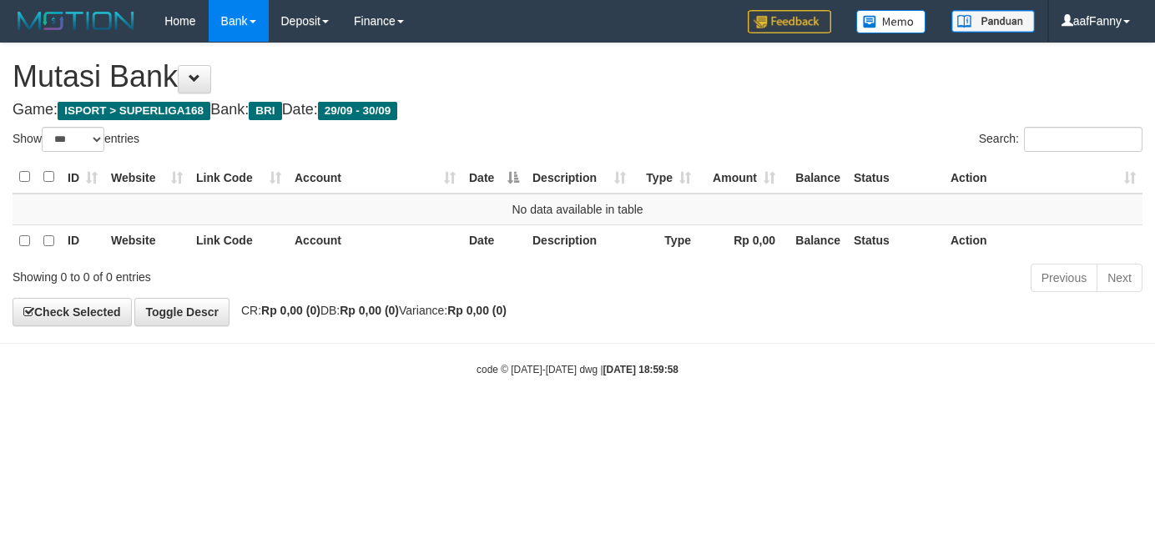  I want to click on th: Type: activate to sort column ascending, so click(665, 177).